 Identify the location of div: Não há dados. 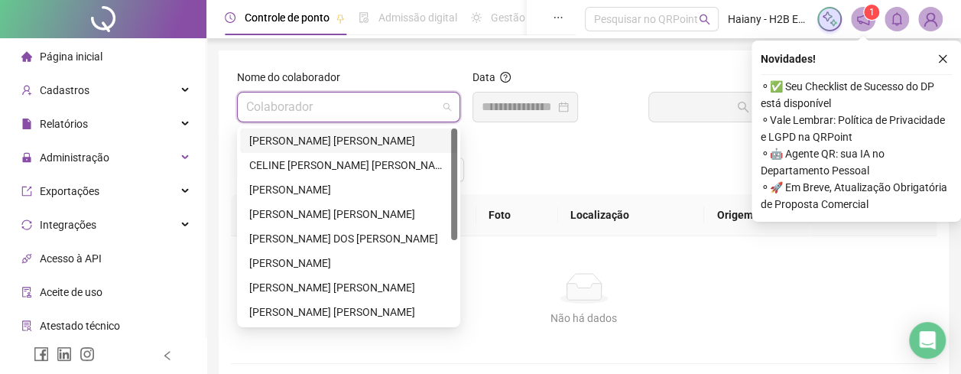
(583, 318).